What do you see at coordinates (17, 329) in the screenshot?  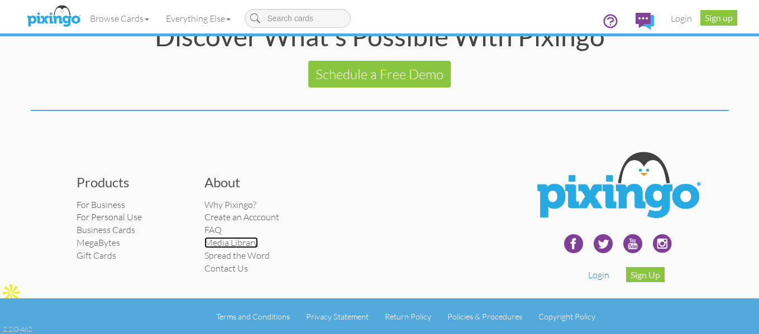 I see `div: 2.2.0-462` at bounding box center [17, 329].